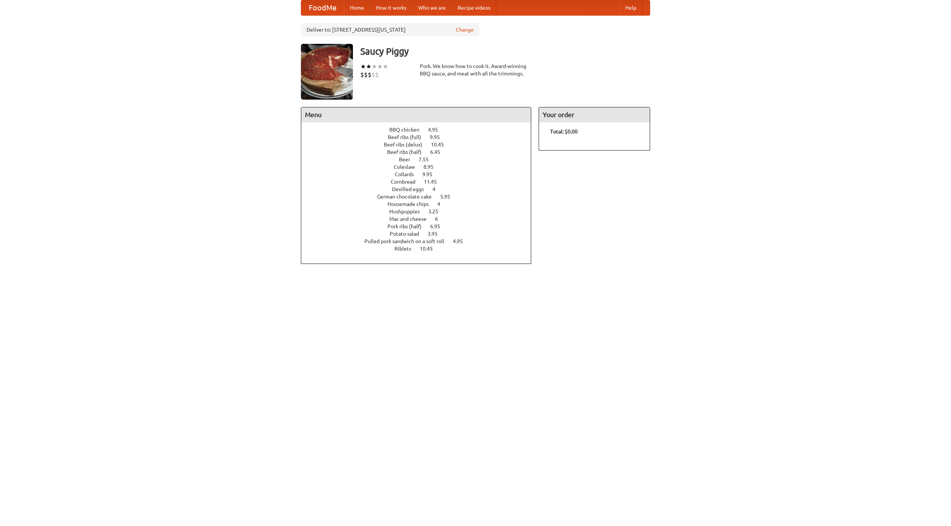  I want to click on a: BBQ chicken 4.95, so click(421, 130).